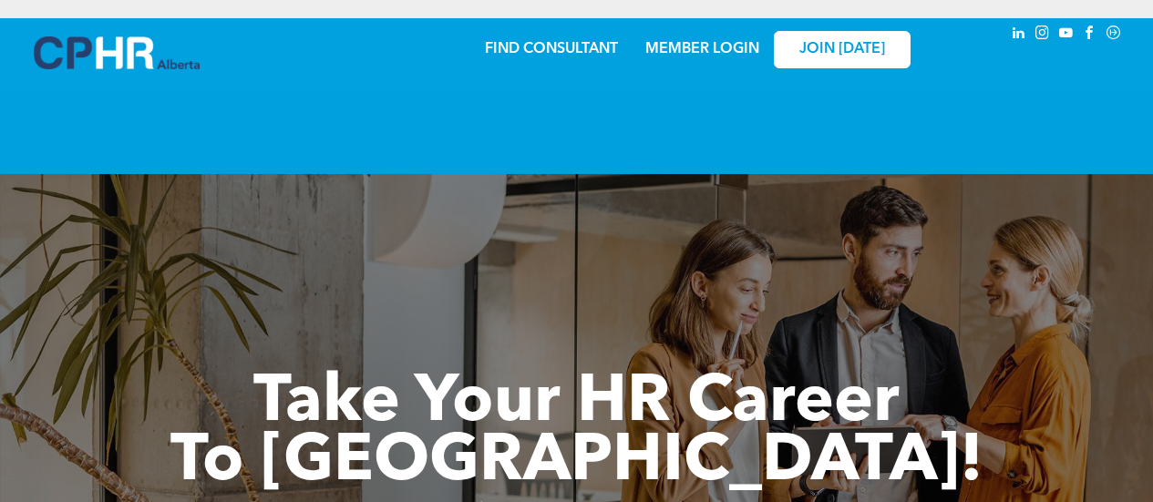 This screenshot has width=1153, height=502. What do you see at coordinates (1066, 35) in the screenshot?
I see `a: youtube` at bounding box center [1066, 35].